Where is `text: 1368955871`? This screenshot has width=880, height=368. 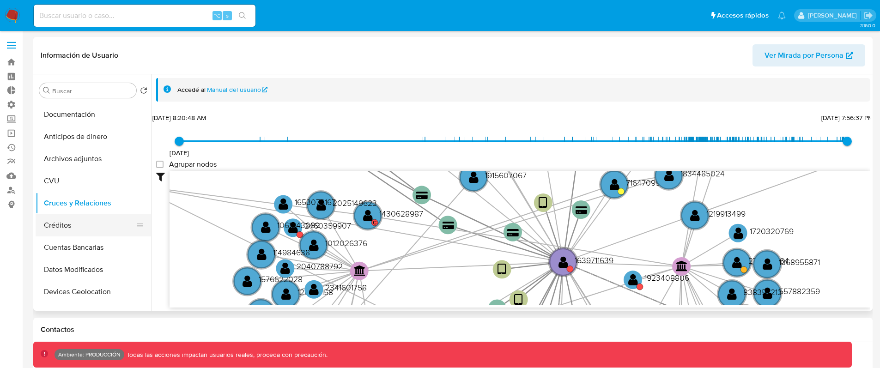
text: 1368955871 is located at coordinates (800, 262).